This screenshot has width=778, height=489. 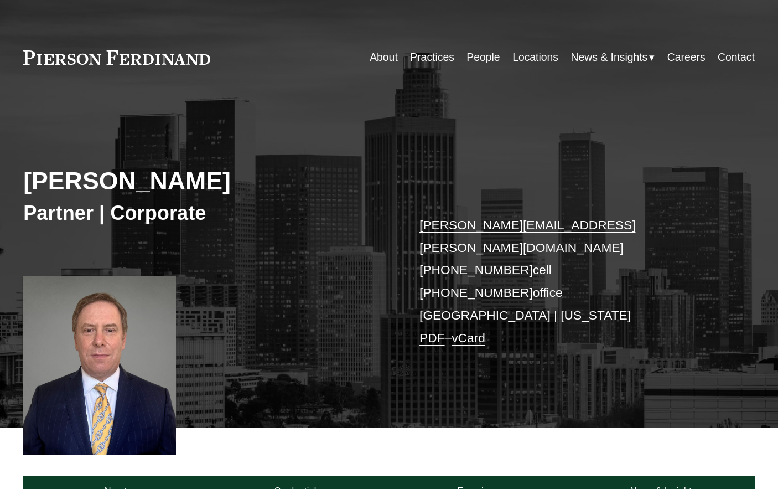 What do you see at coordinates (384, 58) in the screenshot?
I see `a: About` at bounding box center [384, 58].